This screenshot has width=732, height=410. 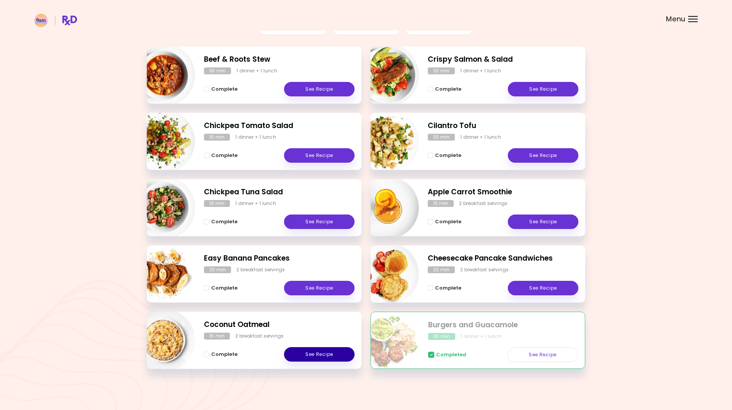 What do you see at coordinates (543, 89) in the screenshot?
I see `a: See Recipe - Crispy Salmon & Salad` at bounding box center [543, 89].